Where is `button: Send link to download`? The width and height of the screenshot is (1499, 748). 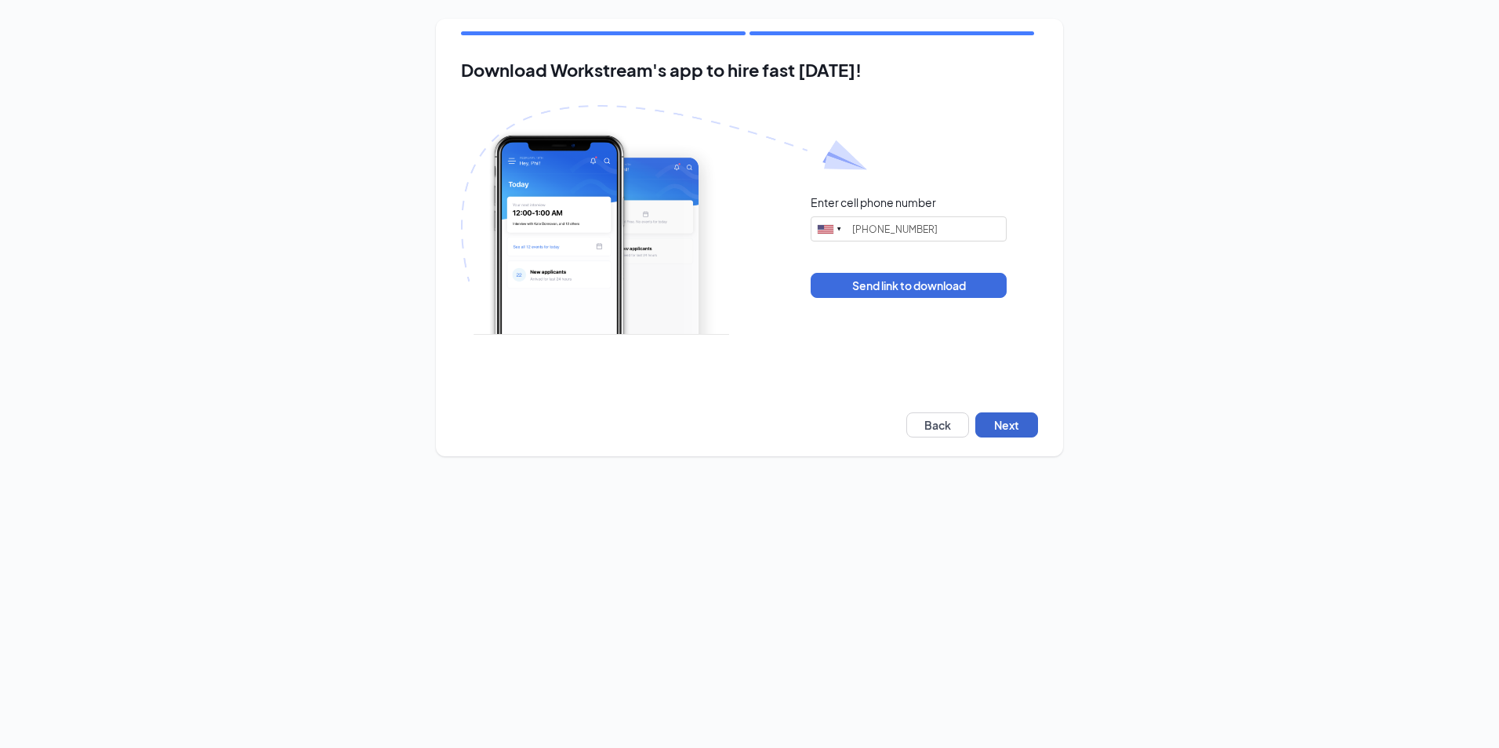
button: Send link to download is located at coordinates (909, 285).